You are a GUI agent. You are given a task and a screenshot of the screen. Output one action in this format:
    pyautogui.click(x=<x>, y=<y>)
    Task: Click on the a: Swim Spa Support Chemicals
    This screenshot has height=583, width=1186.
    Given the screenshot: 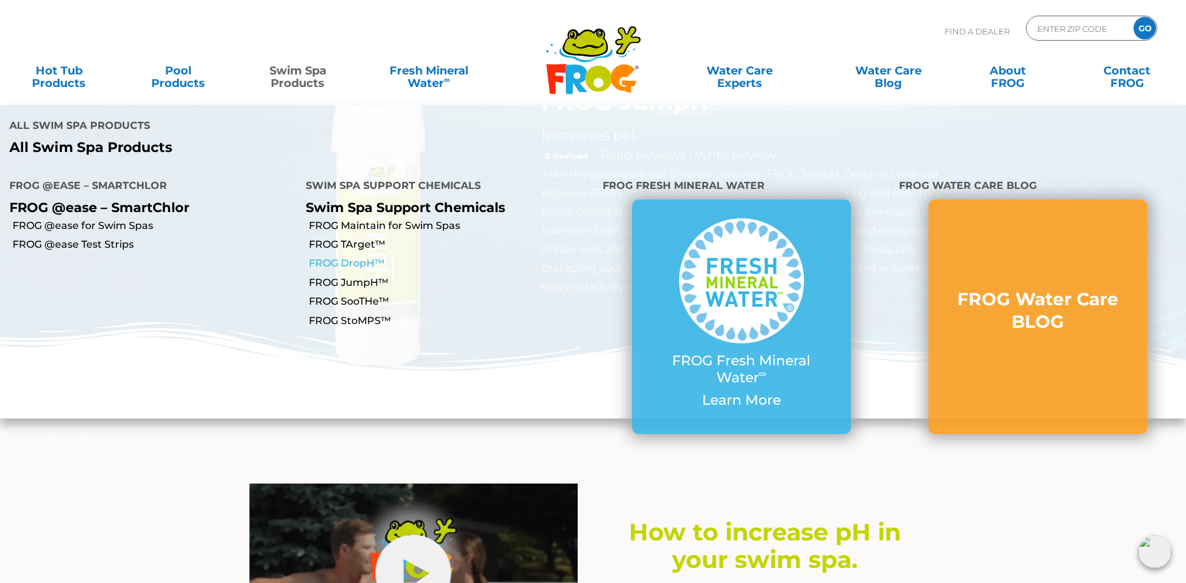 What is the action you would take?
    pyautogui.click(x=405, y=207)
    